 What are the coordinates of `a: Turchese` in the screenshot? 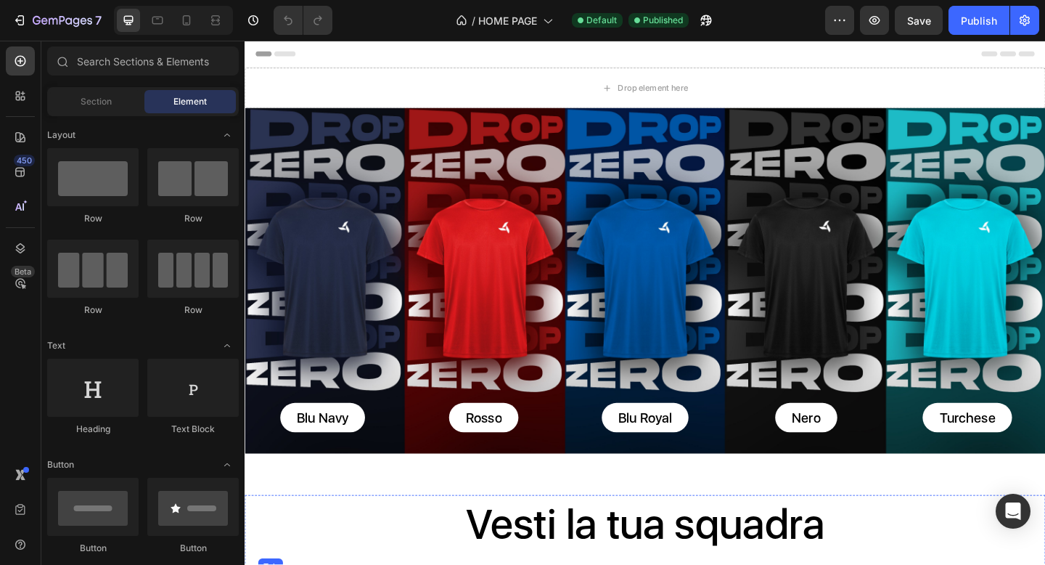 It's located at (786, 410).